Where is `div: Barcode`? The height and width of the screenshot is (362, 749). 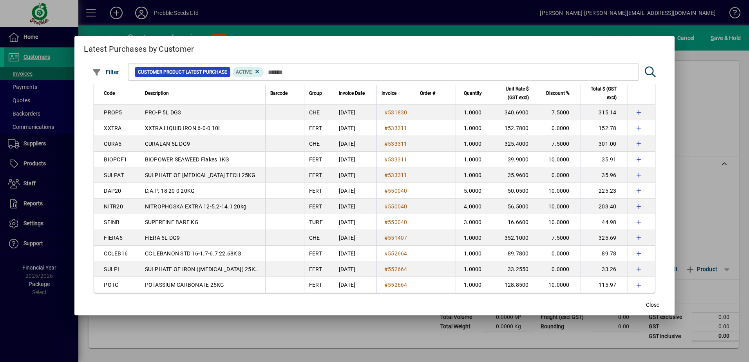
div: Barcode is located at coordinates (285, 93).